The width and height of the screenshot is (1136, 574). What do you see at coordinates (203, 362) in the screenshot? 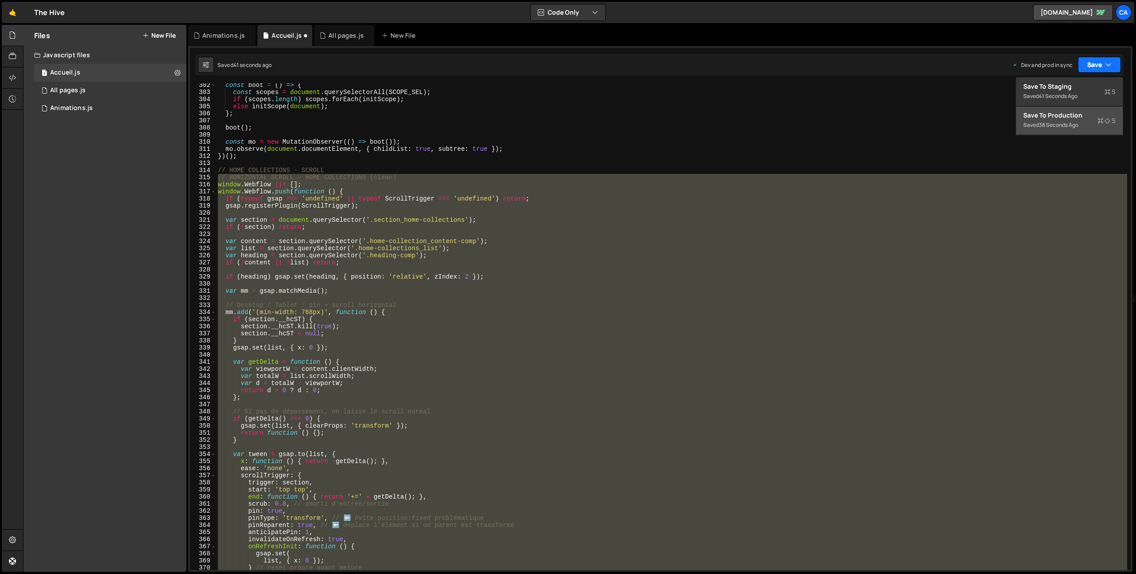
I see `div: 341` at bounding box center [203, 362].